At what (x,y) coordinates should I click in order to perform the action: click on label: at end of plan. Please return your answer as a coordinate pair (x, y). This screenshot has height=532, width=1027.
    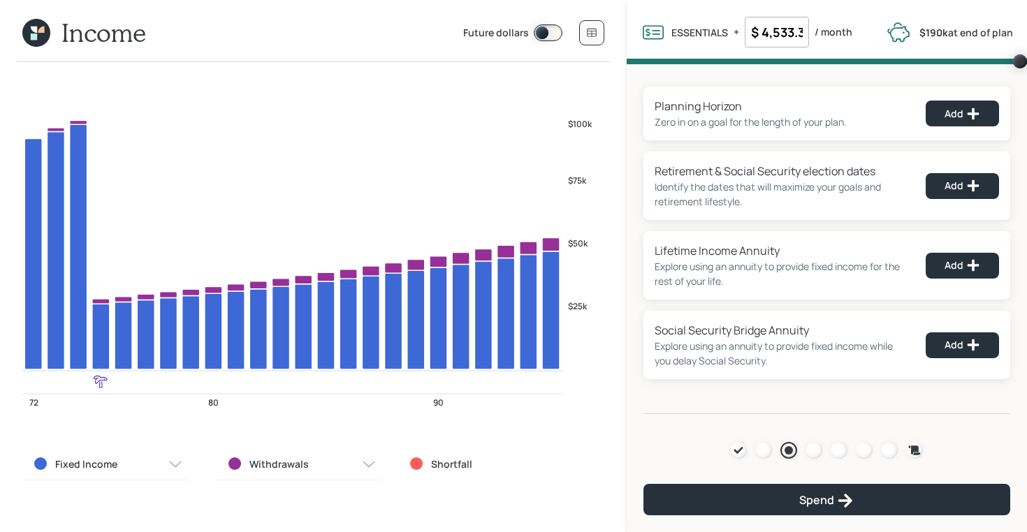
    Looking at the image, I should click on (966, 32).